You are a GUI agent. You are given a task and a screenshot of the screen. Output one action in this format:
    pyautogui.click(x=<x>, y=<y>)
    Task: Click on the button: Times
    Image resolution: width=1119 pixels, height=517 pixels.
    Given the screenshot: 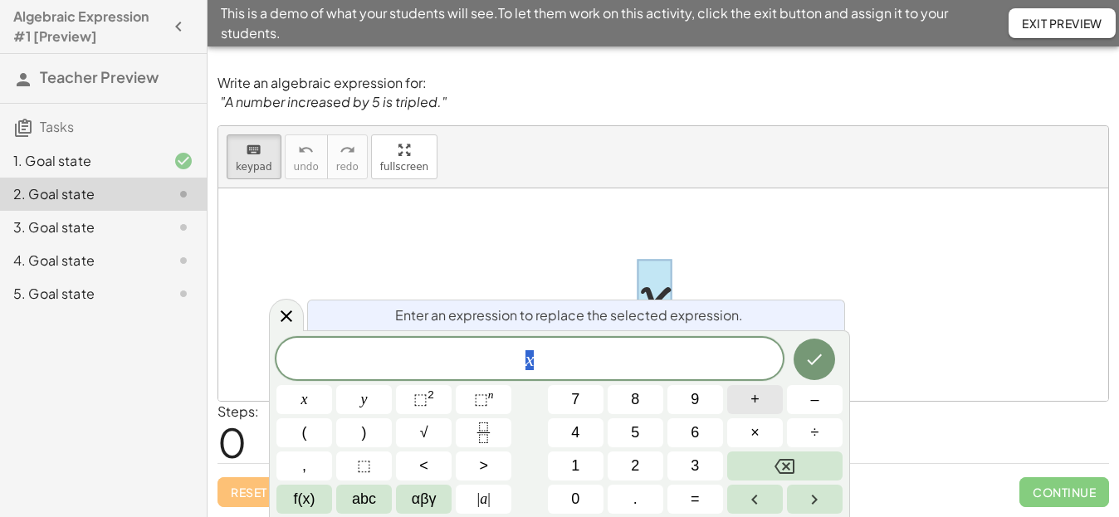 What is the action you would take?
    pyautogui.click(x=755, y=433)
    